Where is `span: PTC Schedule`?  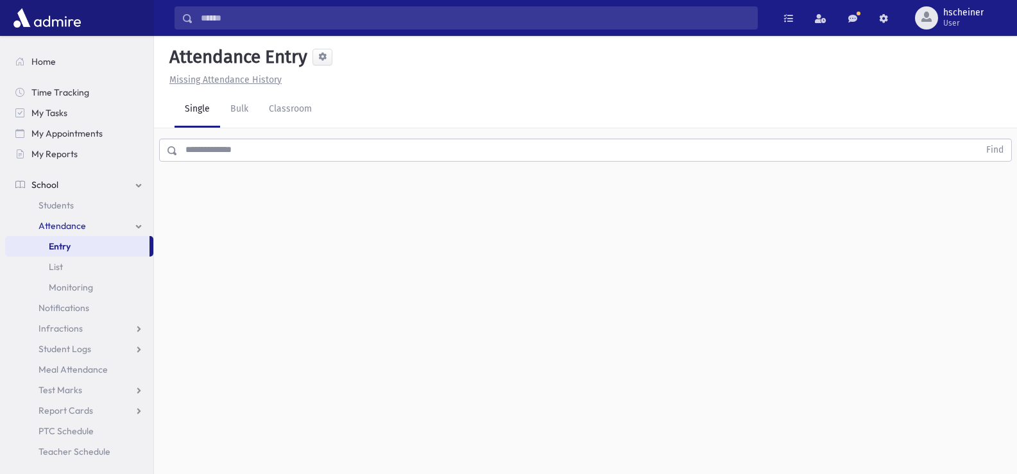
span: PTC Schedule is located at coordinates (66, 431).